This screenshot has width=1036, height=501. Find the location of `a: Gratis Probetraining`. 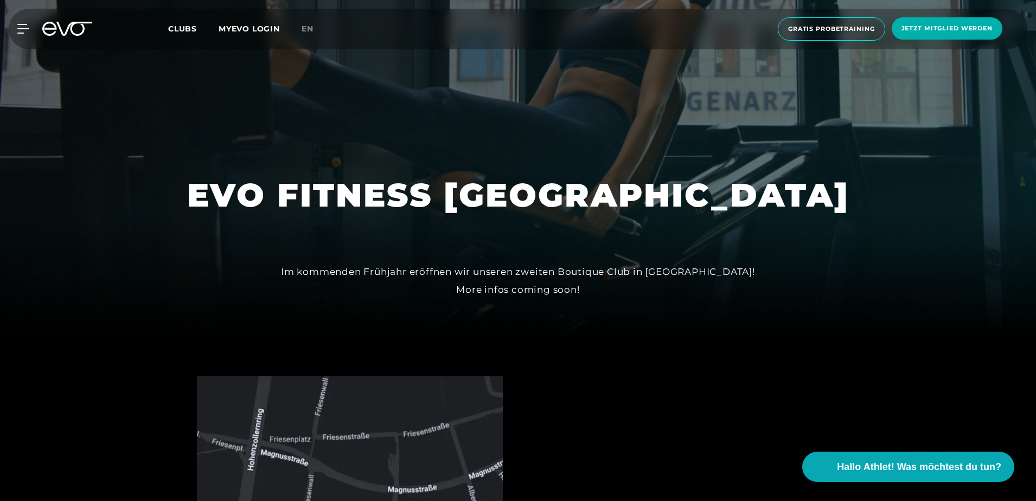

a: Gratis Probetraining is located at coordinates (832, 29).